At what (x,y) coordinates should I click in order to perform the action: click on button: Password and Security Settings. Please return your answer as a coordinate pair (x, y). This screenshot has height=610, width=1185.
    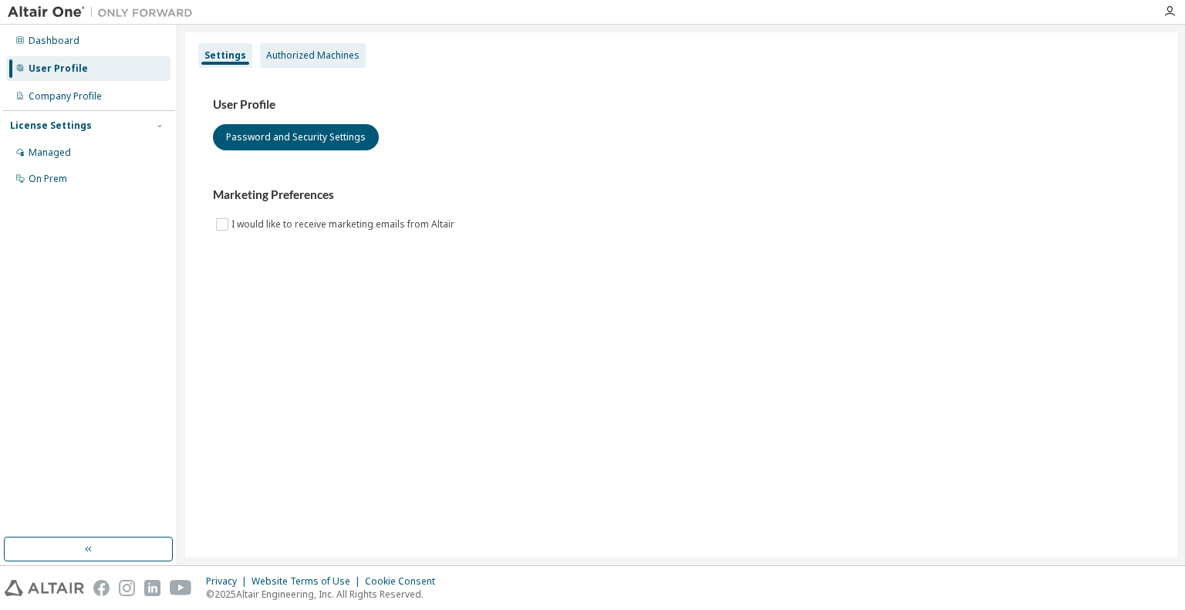
    Looking at the image, I should click on (296, 137).